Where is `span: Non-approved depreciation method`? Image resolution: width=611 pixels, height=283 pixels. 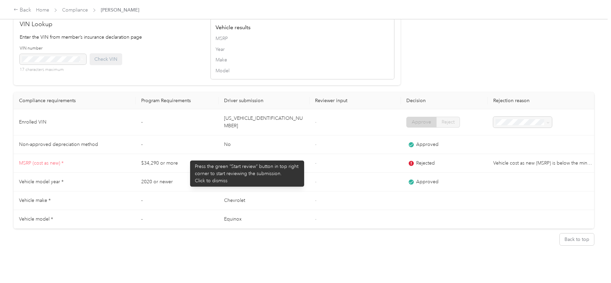
span: Non-approved depreciation method is located at coordinates (58, 144).